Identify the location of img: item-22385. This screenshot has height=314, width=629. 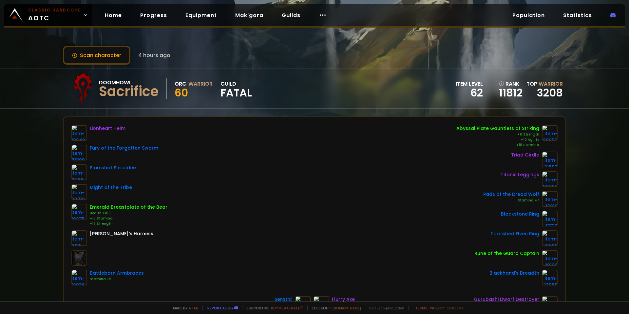
(550, 179).